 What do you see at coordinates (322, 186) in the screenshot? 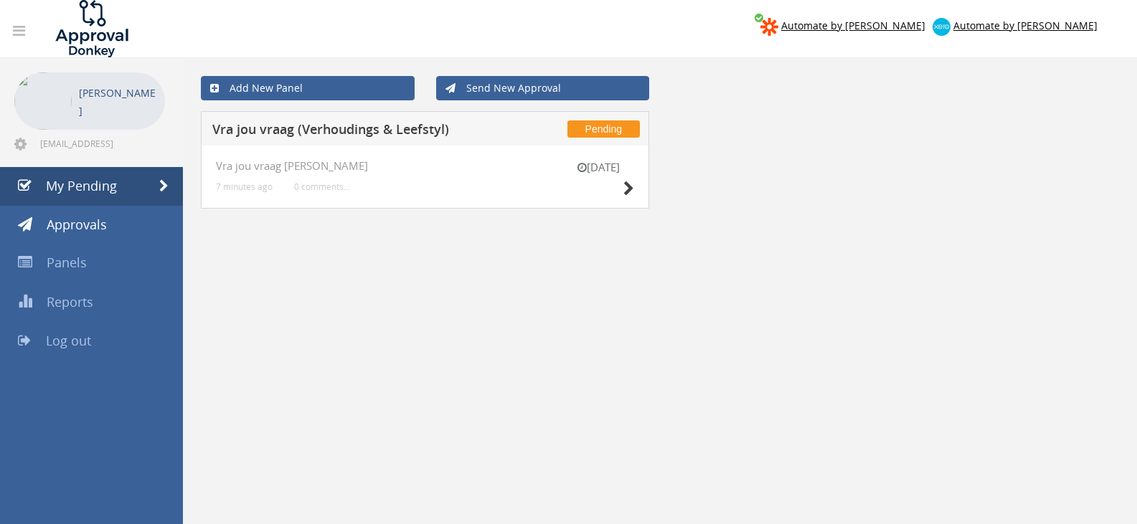
I see `small: 0 comments...` at bounding box center [322, 186].